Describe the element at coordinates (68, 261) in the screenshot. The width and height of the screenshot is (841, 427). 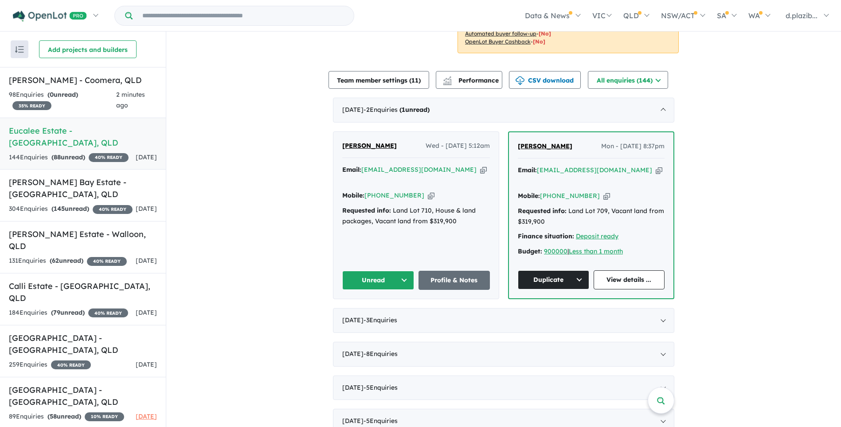
I see `div: 131 Enquir ies` at that location.